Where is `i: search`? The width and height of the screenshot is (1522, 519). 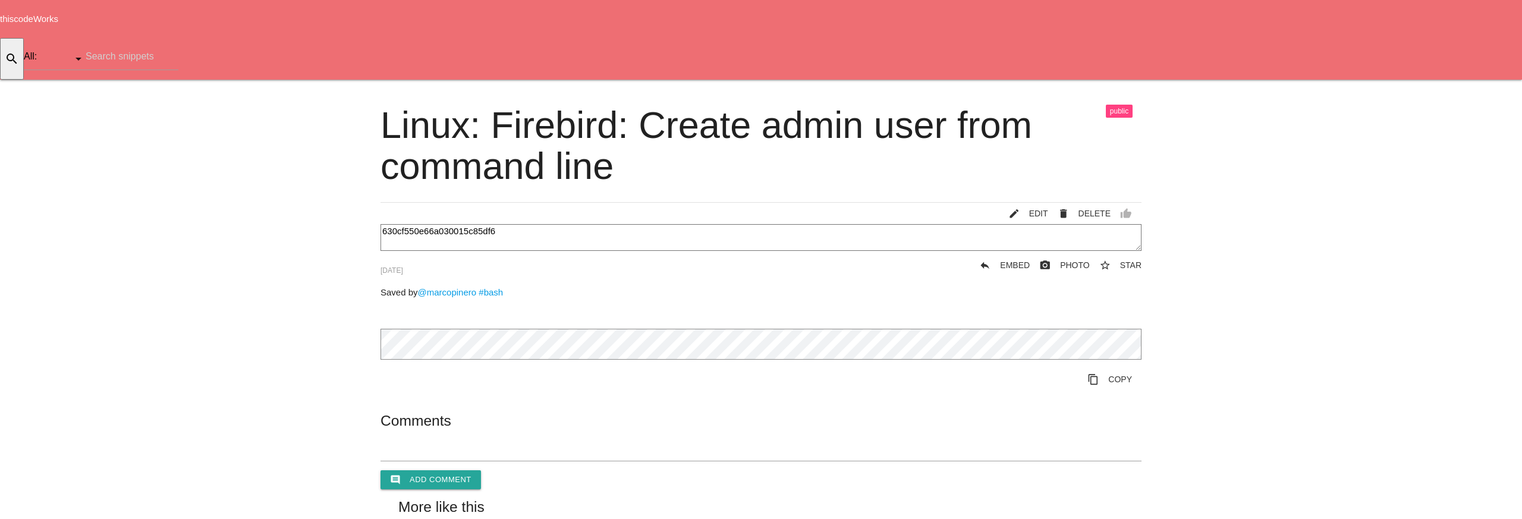 i: search is located at coordinates (12, 59).